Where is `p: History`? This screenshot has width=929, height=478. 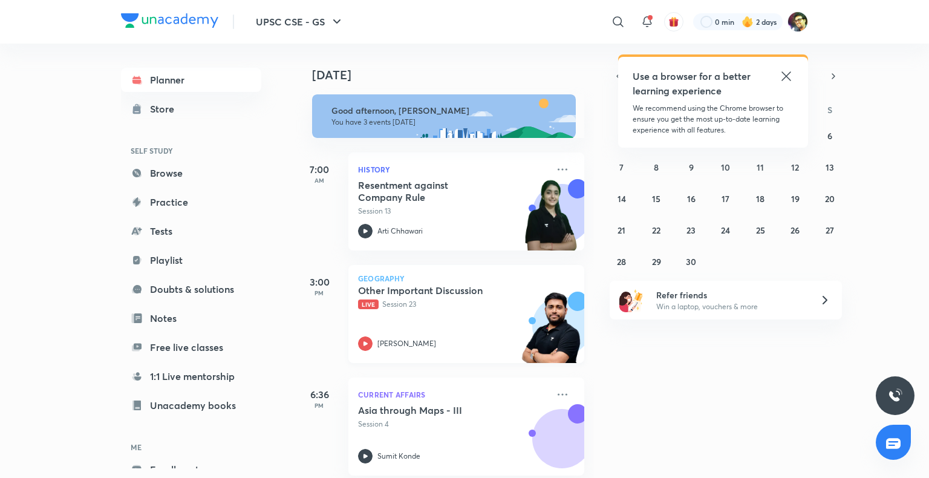 p: History is located at coordinates (453, 169).